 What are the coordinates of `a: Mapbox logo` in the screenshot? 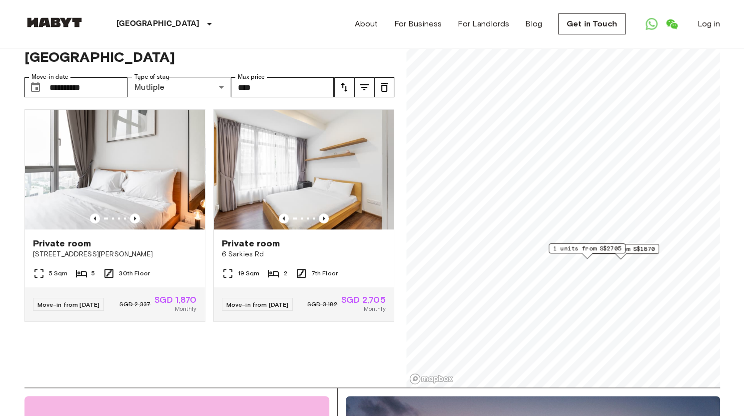 It's located at (431, 379).